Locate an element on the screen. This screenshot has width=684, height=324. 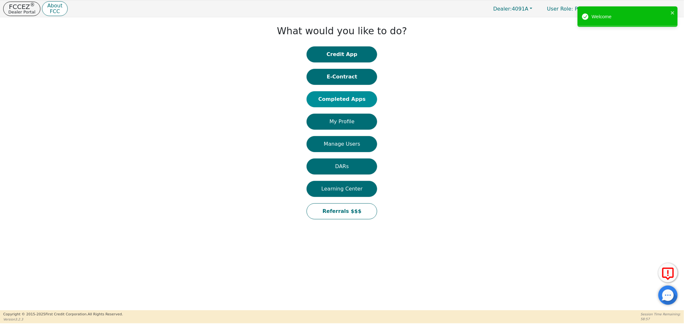
h1: What would you like to do? is located at coordinates (342, 31).